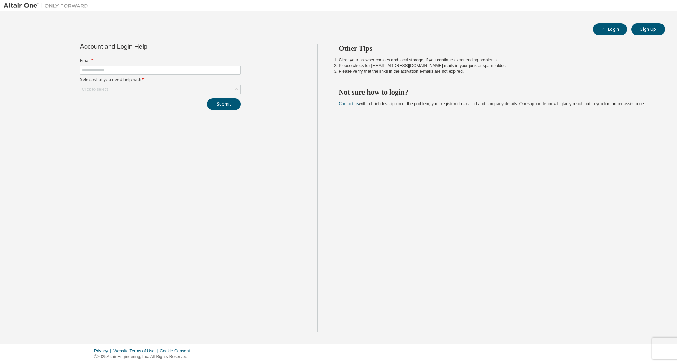 This screenshot has height=364, width=677. What do you see at coordinates (177, 351) in the screenshot?
I see `div: Cookie Consent` at bounding box center [177, 351].